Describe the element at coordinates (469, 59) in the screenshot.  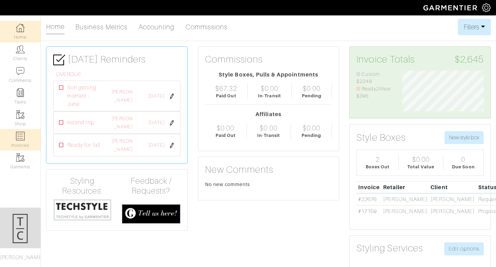
I see `span: $2,645` at that location.